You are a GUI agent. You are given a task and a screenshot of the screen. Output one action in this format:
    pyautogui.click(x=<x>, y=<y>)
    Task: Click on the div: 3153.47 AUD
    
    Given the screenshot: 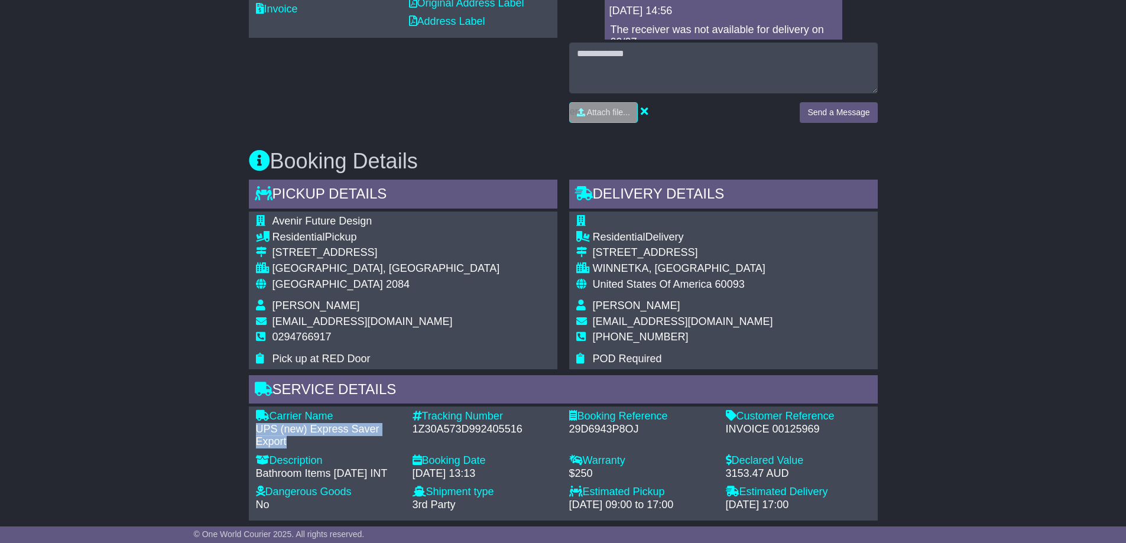 What is the action you would take?
    pyautogui.click(x=798, y=474)
    